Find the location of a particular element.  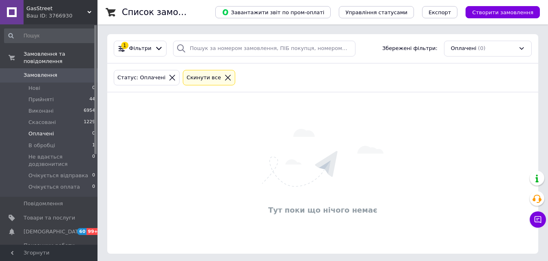

h1: Список замовлень is located at coordinates (163, 12).